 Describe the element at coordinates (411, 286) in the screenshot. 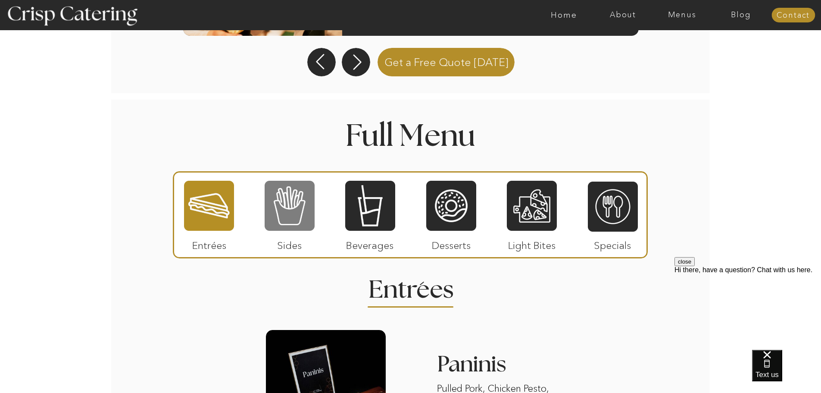

I see `h2: Entrees` at that location.